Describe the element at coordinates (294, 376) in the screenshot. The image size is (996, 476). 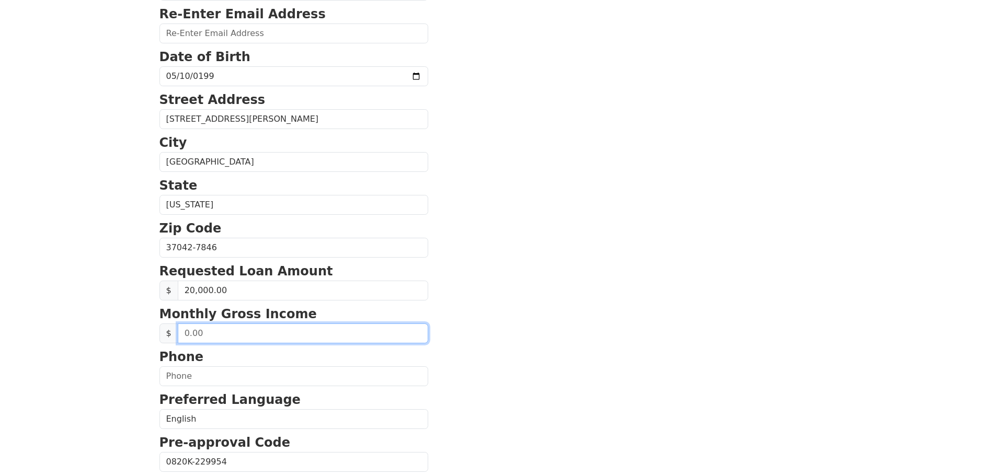
I see `input: Phone` at that location.